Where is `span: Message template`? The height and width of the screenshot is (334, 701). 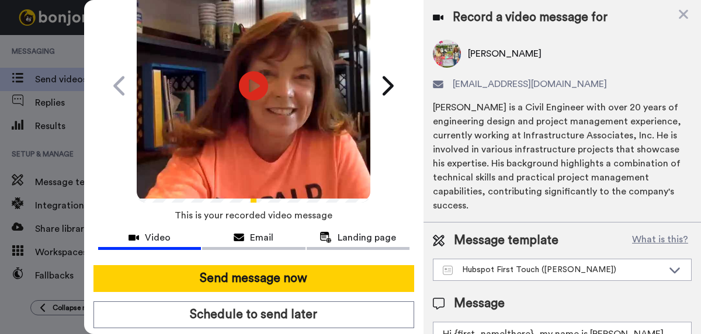 span: Message template is located at coordinates (506, 241).